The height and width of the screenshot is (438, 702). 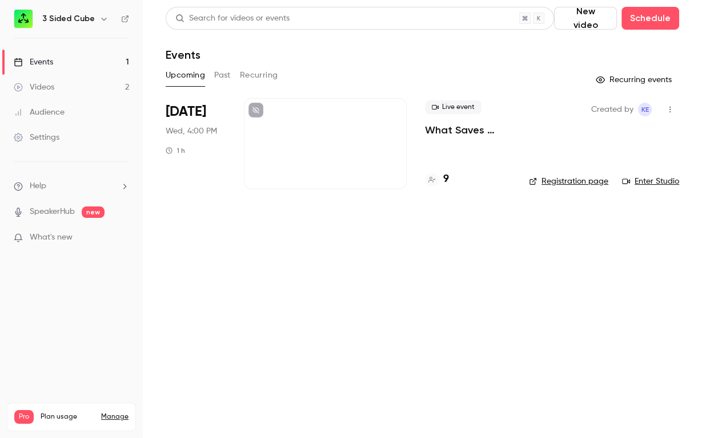 I want to click on div: Videos, so click(x=34, y=87).